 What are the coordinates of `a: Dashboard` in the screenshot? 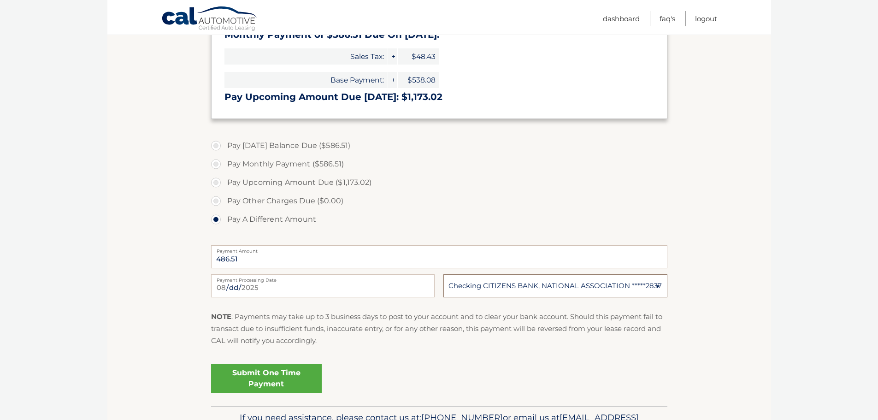 It's located at (621, 18).